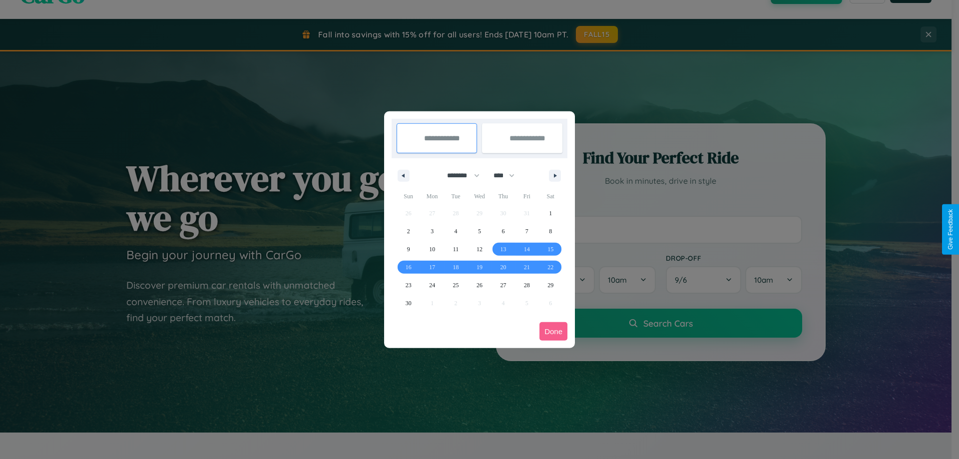 The height and width of the screenshot is (459, 959). Describe the element at coordinates (479, 249) in the screenshot. I see `button: 12` at that location.